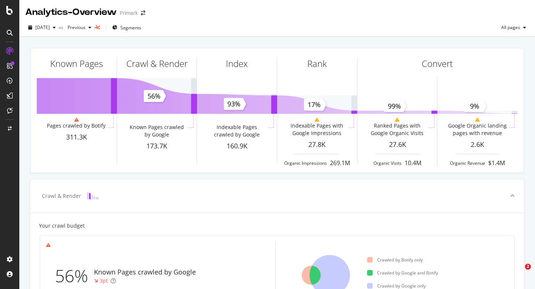 This screenshot has height=289, width=535. Describe the element at coordinates (77, 64) in the screenshot. I see `div: Known Pages` at that location.